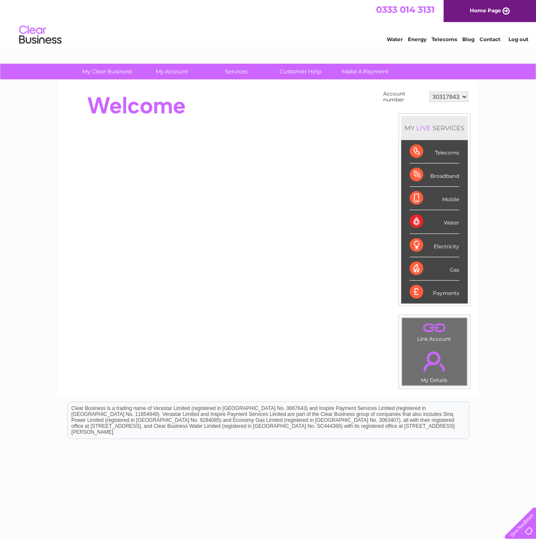 This screenshot has width=536, height=539. Describe the element at coordinates (434, 330) in the screenshot. I see `td: Link Account` at that location.